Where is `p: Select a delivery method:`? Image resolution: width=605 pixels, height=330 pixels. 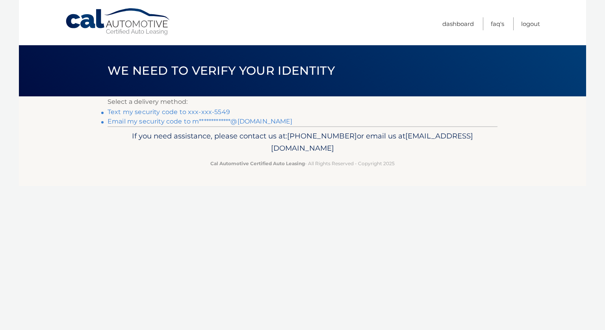 p: Select a delivery method: is located at coordinates (302, 102).